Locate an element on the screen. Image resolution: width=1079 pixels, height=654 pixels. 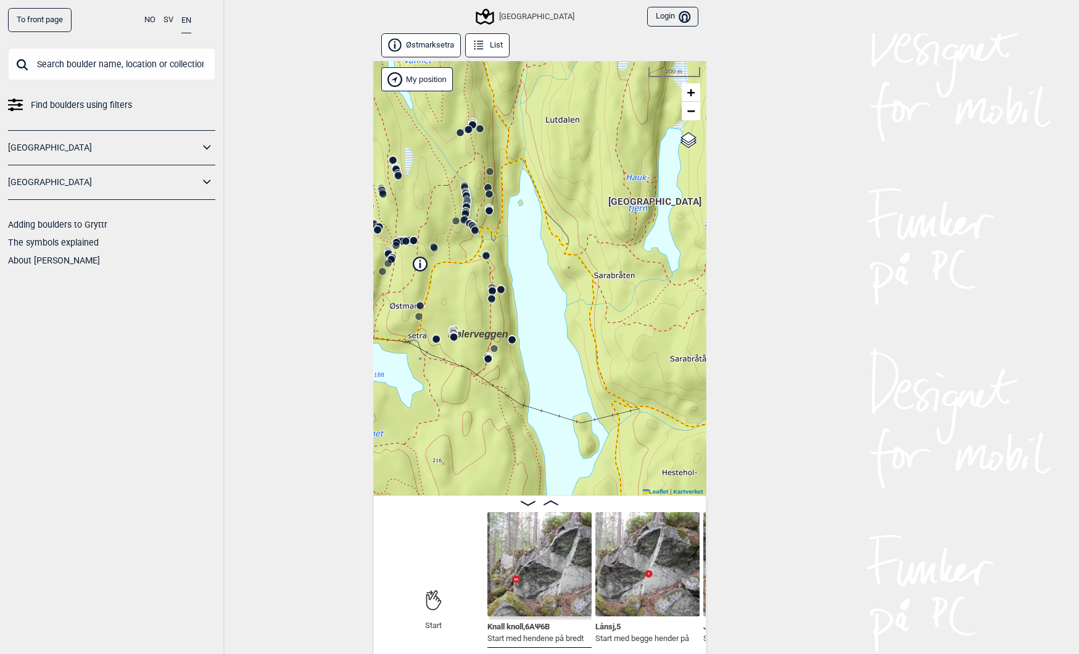
span: Find boulders using filters is located at coordinates (81, 105).